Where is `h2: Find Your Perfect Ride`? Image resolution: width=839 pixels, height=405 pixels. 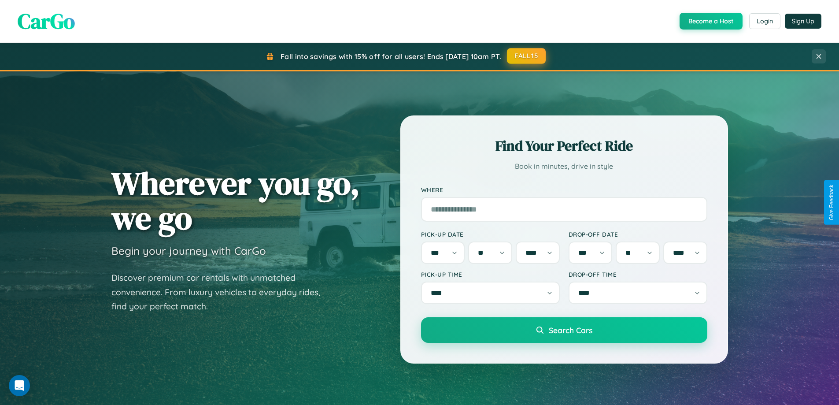 h2: Find Your Perfect Ride is located at coordinates (564, 146).